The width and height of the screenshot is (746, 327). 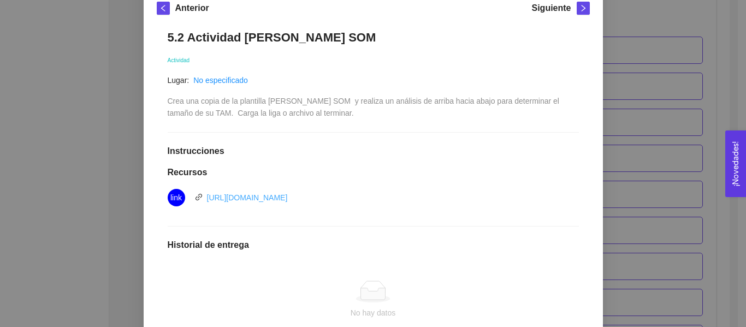 What do you see at coordinates (584, 8) in the screenshot?
I see `span: right` at bounding box center [584, 8].